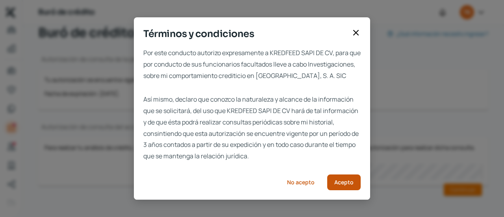 Image resolution: width=504 pixels, height=217 pixels. Describe the element at coordinates (344, 182) in the screenshot. I see `button: Acepto` at that location.